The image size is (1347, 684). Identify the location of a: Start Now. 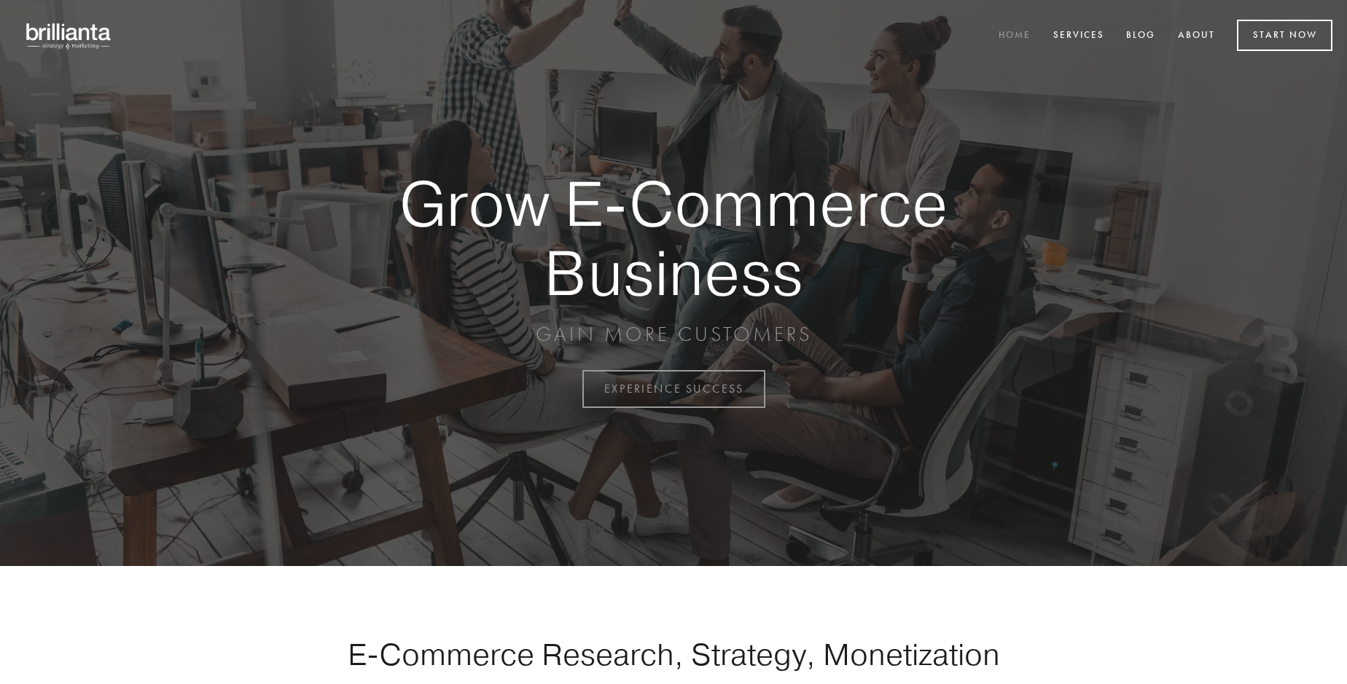
(1284, 35).